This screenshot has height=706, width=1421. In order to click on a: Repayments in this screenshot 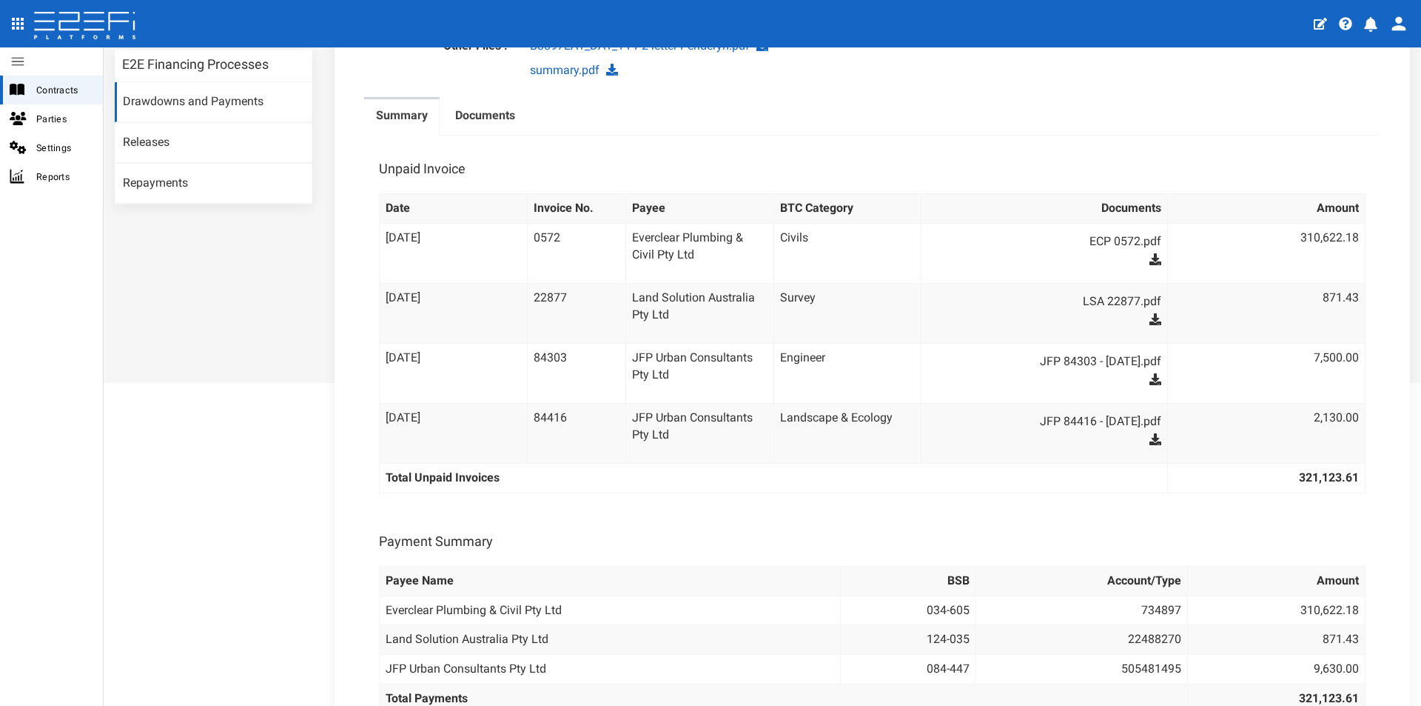, I will do `click(213, 184)`.